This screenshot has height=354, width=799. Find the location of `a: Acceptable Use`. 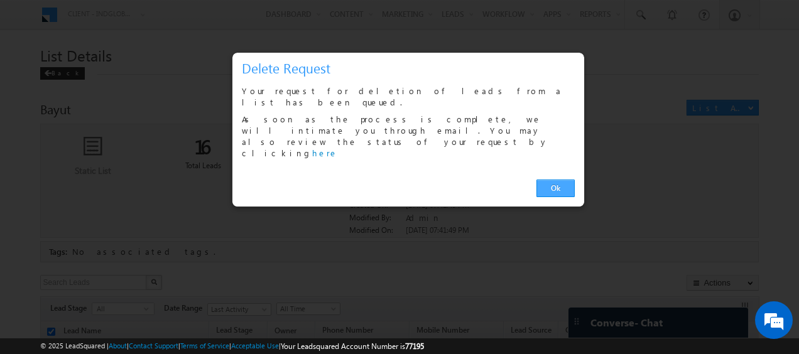

a: Acceptable Use is located at coordinates (255, 345).